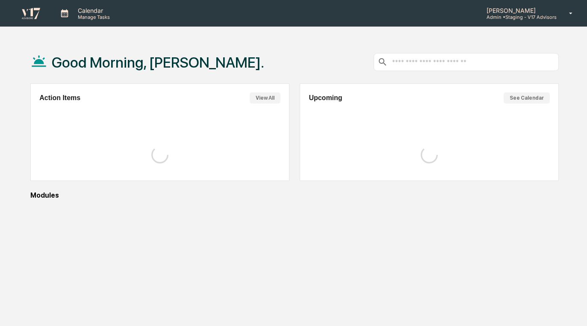 The width and height of the screenshot is (587, 326). Describe the element at coordinates (526, 98) in the screenshot. I see `a: See Calendar` at that location.